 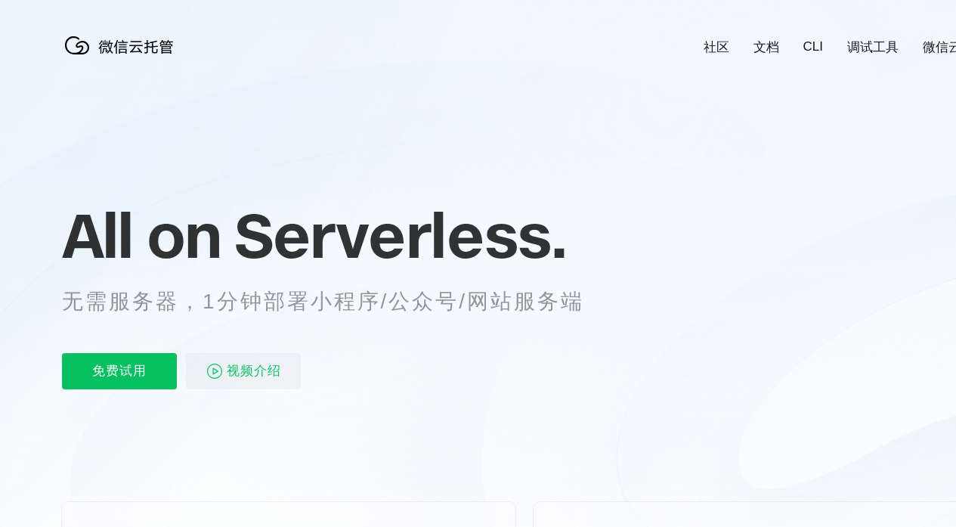 What do you see at coordinates (122, 56) in the screenshot?
I see `a: 微信云托管` at bounding box center [122, 56].